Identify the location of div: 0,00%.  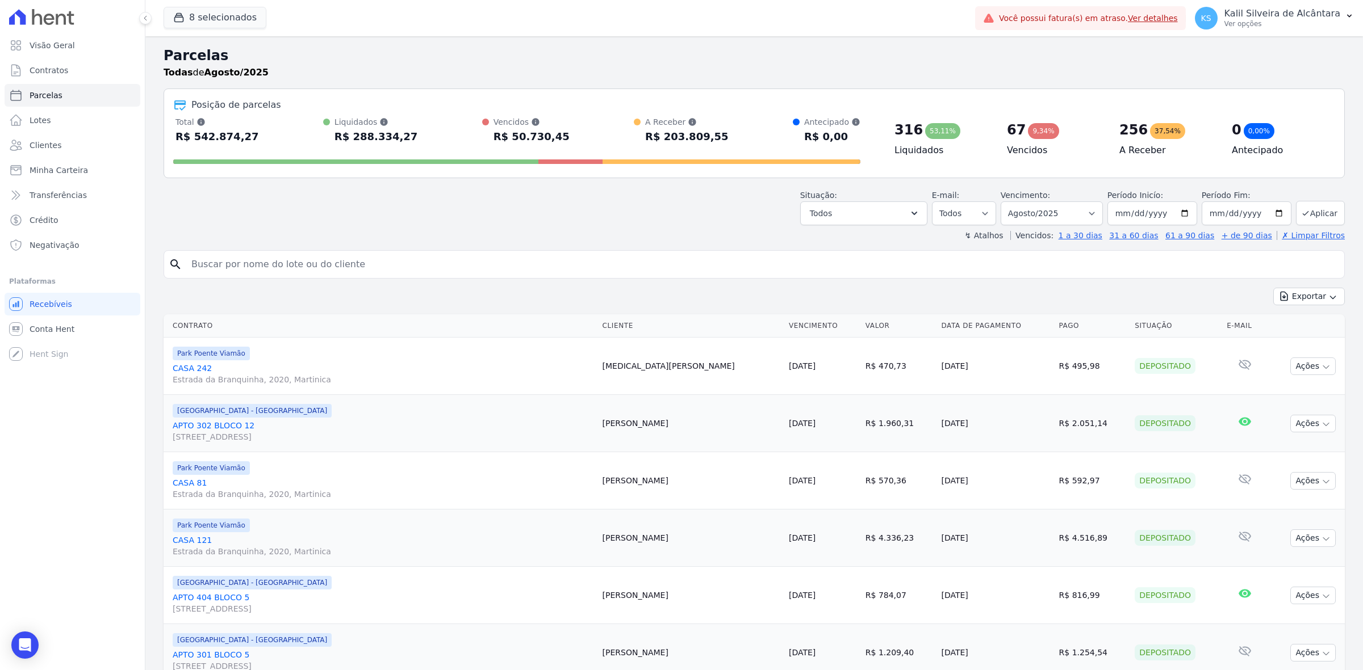
(1259, 131).